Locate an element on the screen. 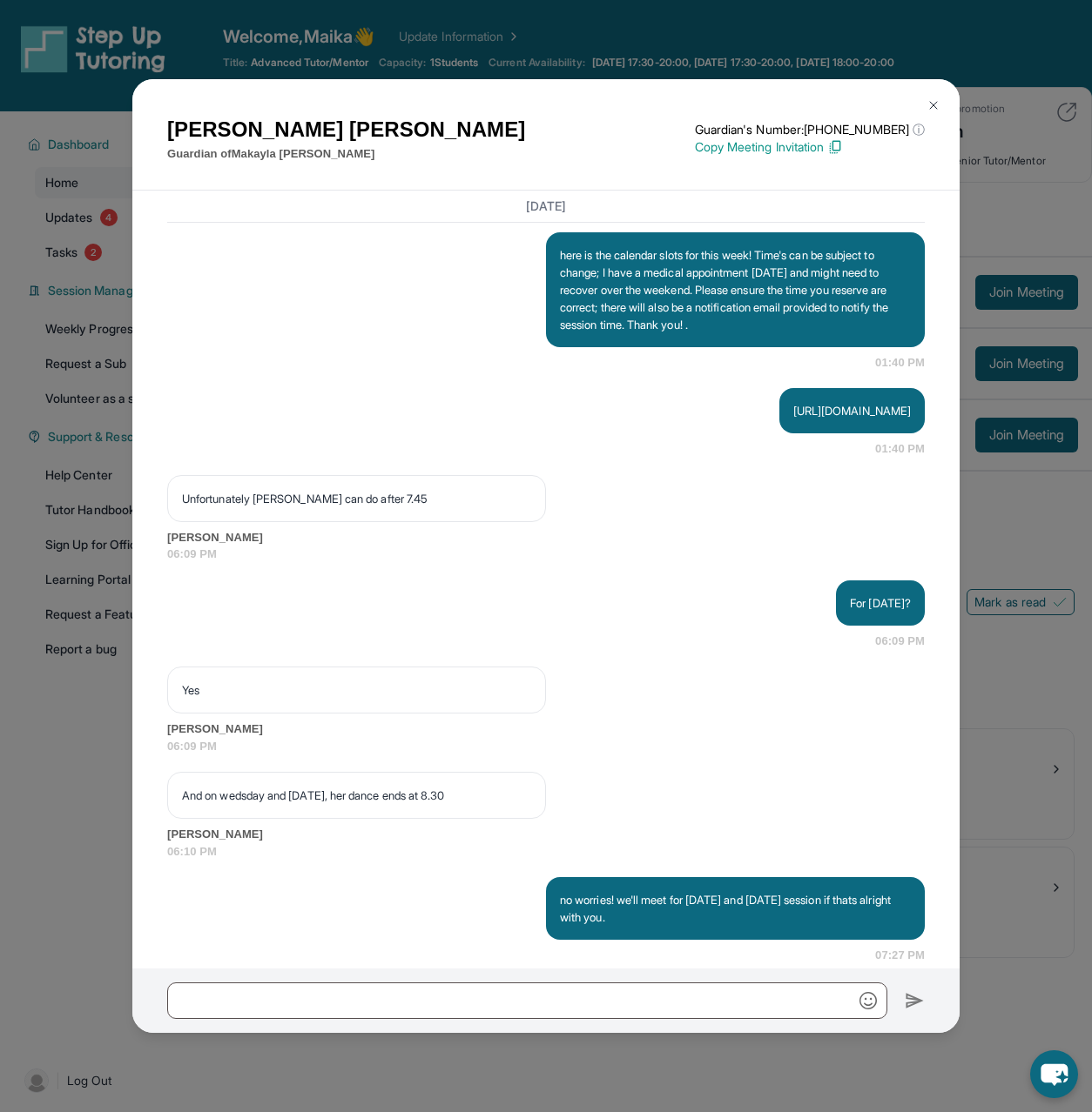 The width and height of the screenshot is (1092, 1112). p: here is the calendar slots for this week! Time's can be subject to change; I have a medical appoi... is located at coordinates (734, 290).